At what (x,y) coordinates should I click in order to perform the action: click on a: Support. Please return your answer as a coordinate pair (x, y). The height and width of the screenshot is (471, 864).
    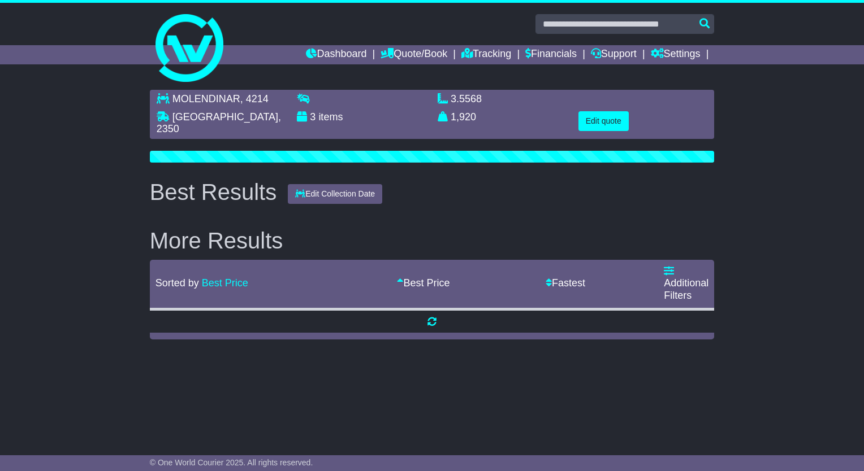
    Looking at the image, I should click on (613, 55).